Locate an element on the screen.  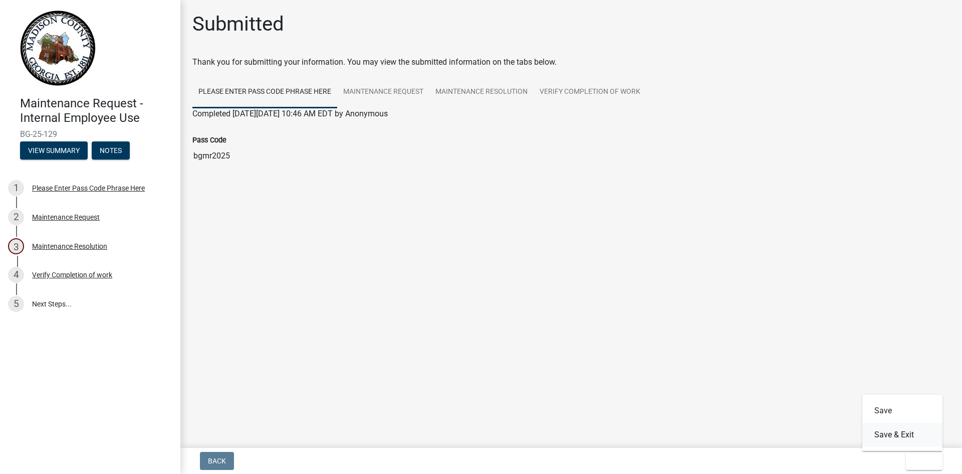
div: Verify Completion of work is located at coordinates (72, 275).